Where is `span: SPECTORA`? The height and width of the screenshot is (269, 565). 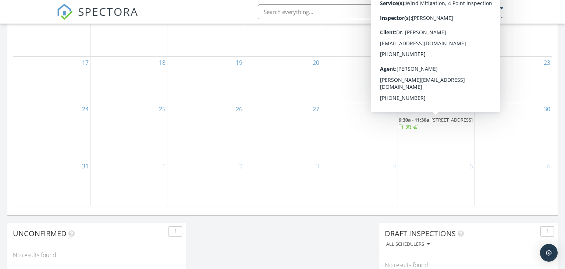
span: SPECTORA is located at coordinates (108, 11).